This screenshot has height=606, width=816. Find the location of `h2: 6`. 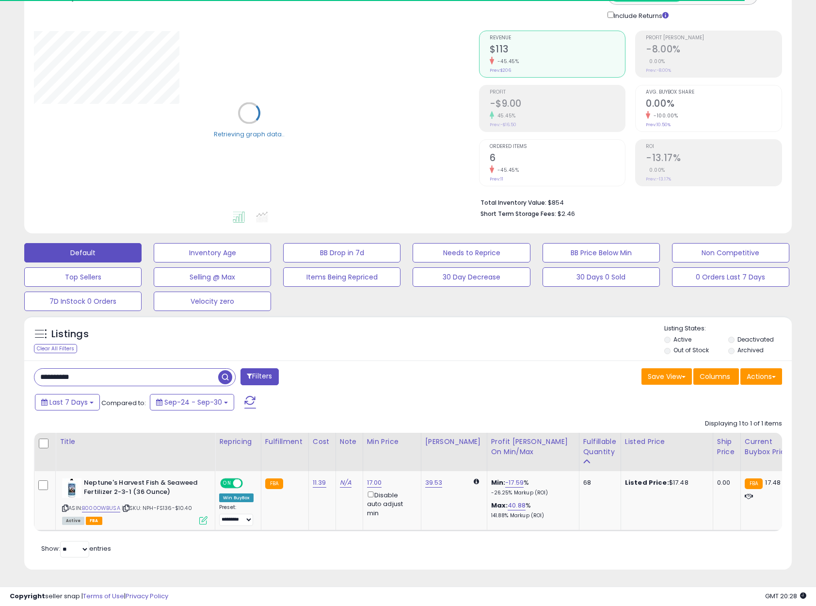

h2: 6 is located at coordinates (558, 159).